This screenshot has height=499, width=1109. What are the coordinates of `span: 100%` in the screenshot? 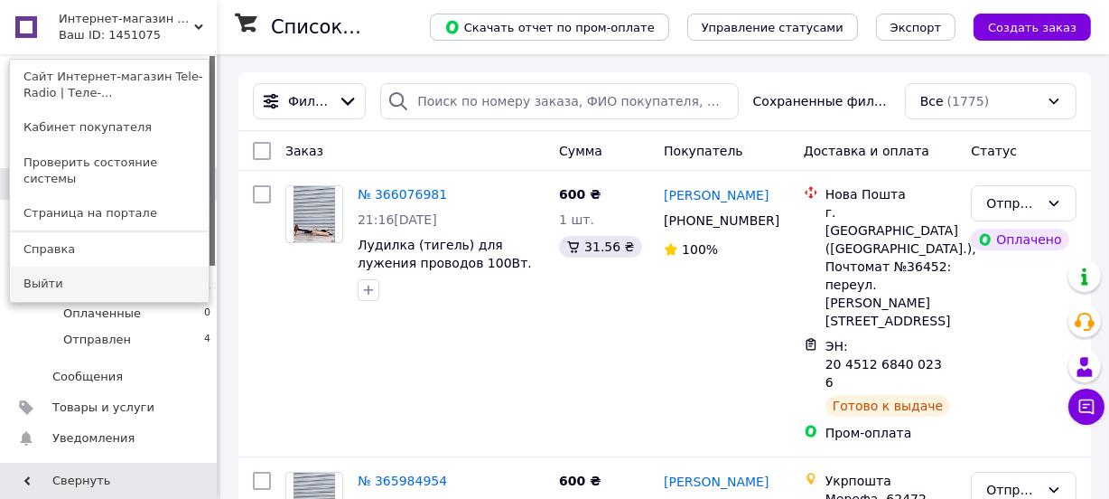 It's located at (700, 249).